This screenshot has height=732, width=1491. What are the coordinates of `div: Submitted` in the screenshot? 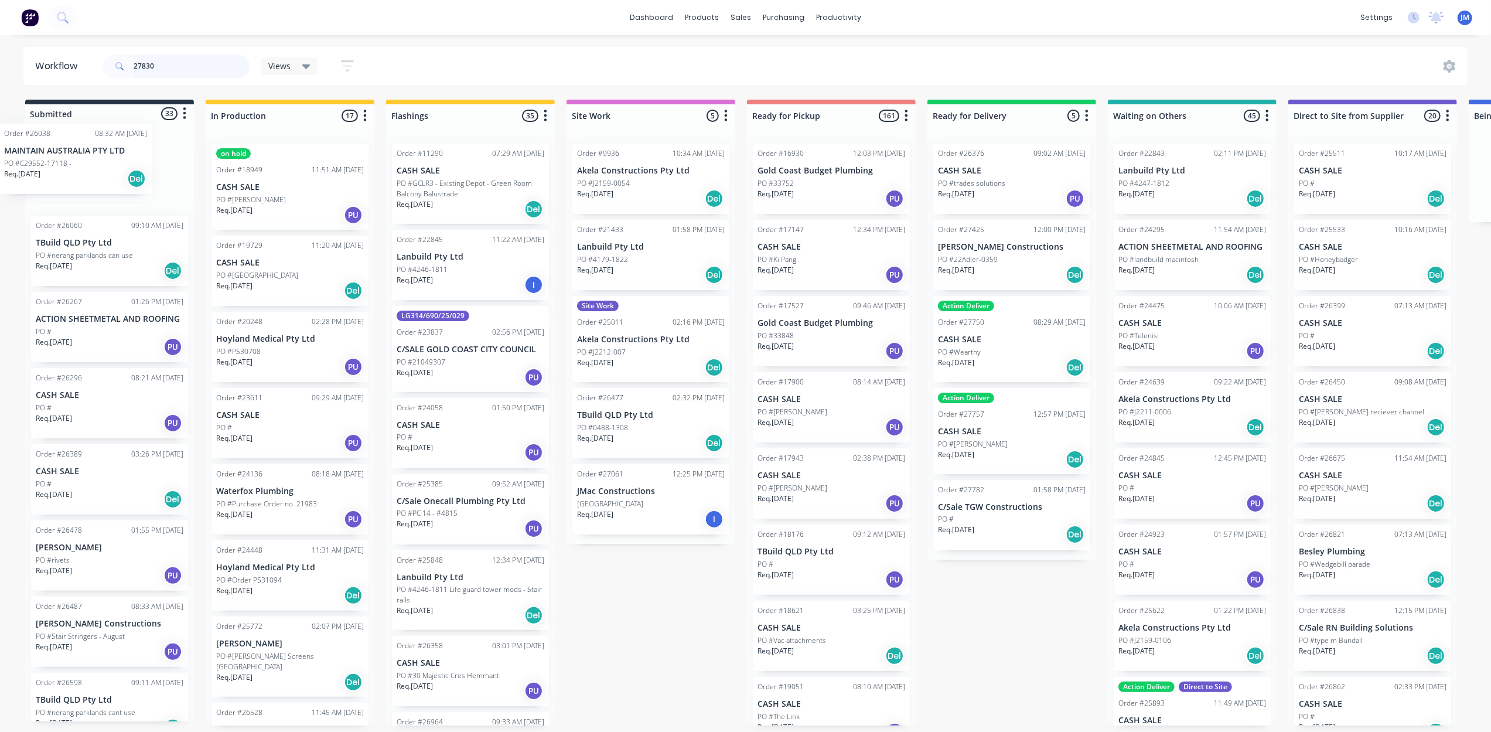 It's located at (50, 114).